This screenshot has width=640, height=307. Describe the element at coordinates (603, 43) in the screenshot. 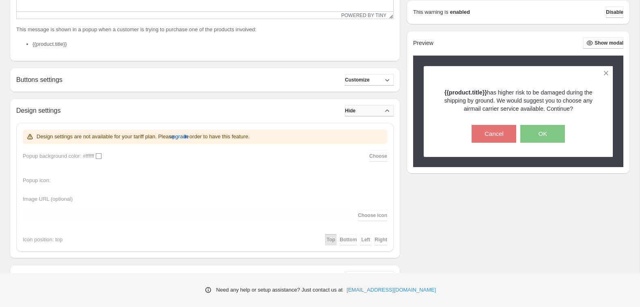

I see `button: Show modal` at that location.